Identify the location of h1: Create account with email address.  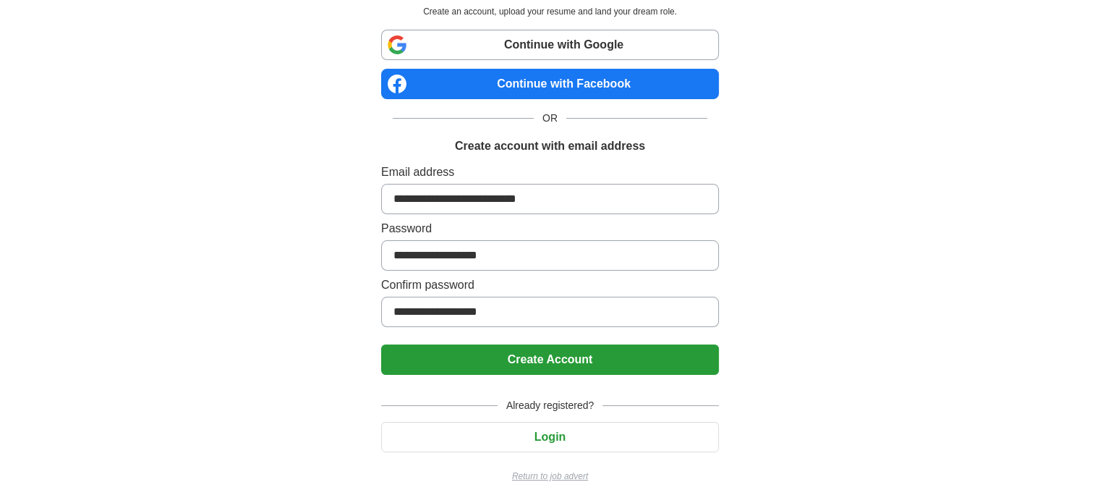
(550, 146).